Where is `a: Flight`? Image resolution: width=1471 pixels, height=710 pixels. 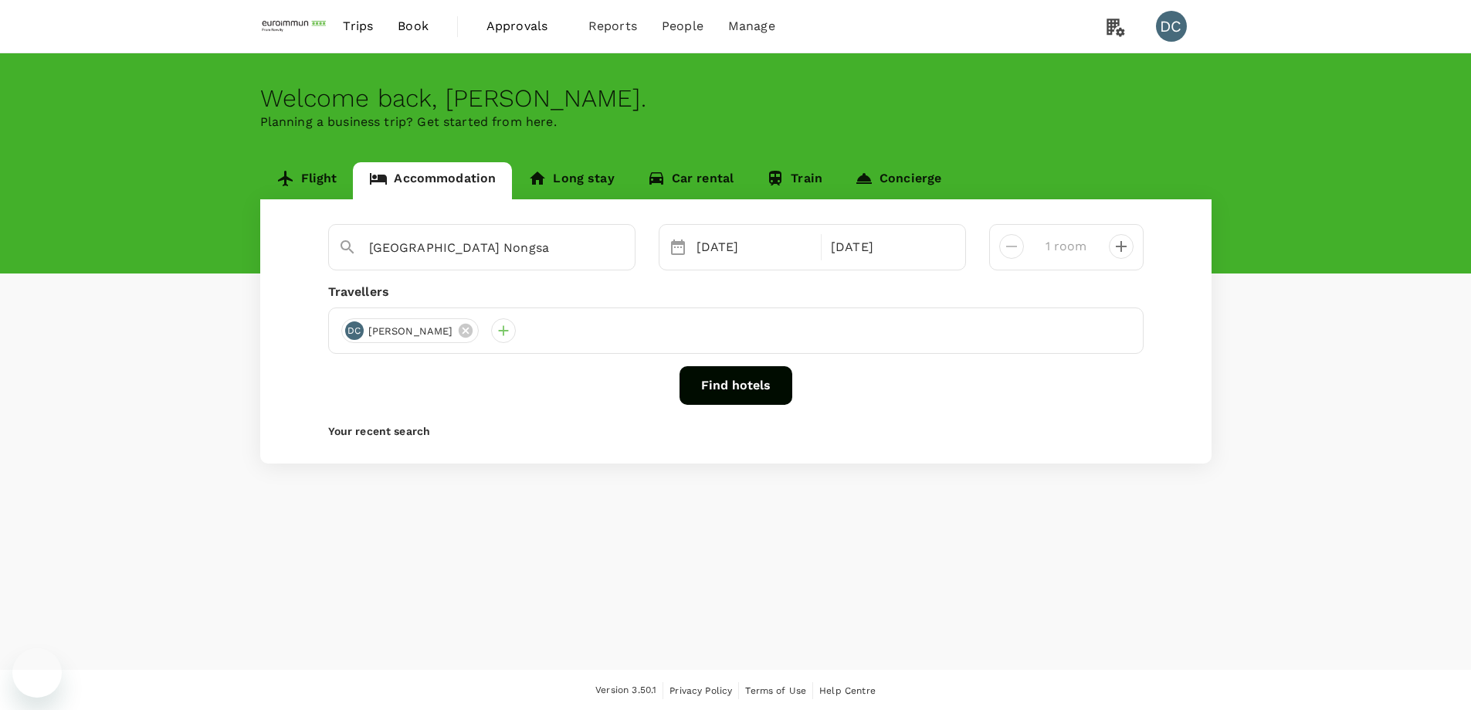
a: Flight is located at coordinates (307, 181).